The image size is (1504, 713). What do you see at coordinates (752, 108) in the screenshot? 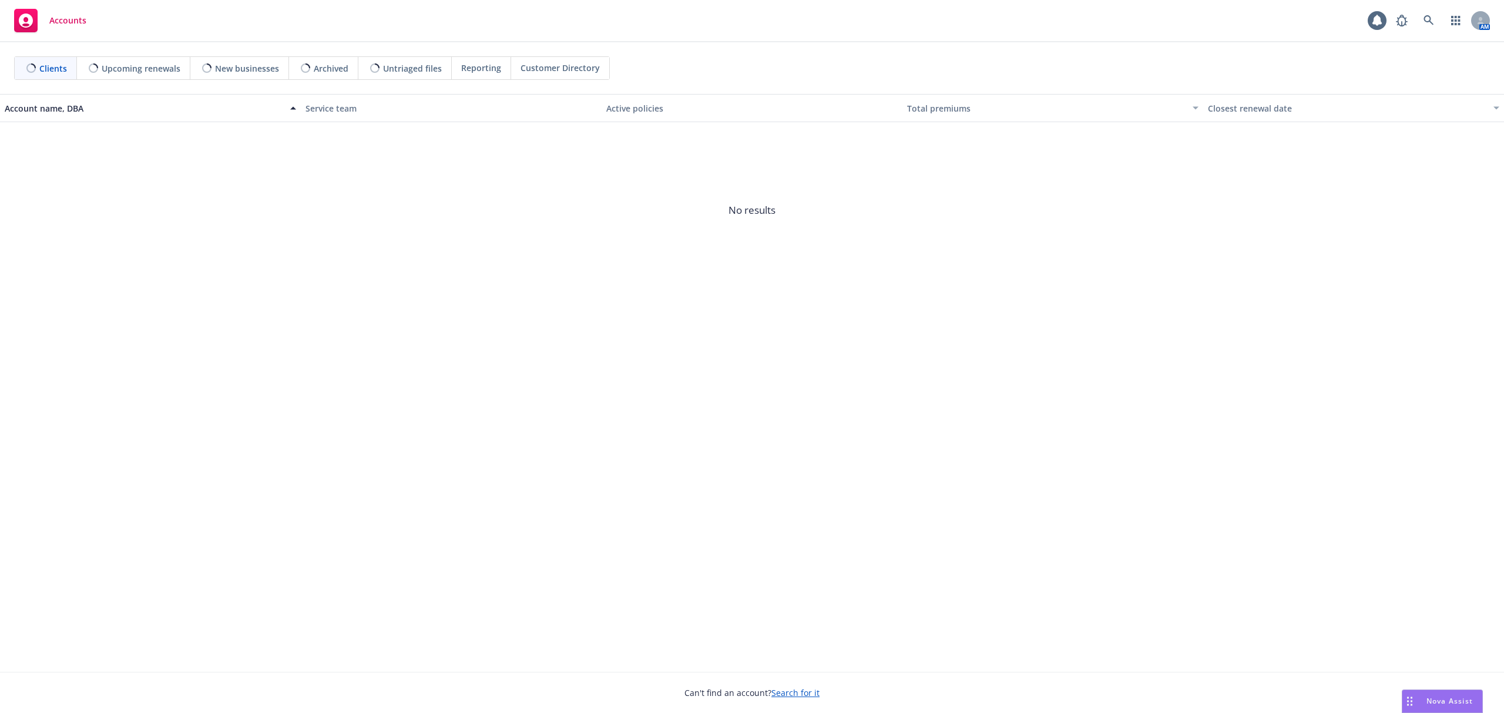
I see `button: Active policies` at bounding box center [752, 108].